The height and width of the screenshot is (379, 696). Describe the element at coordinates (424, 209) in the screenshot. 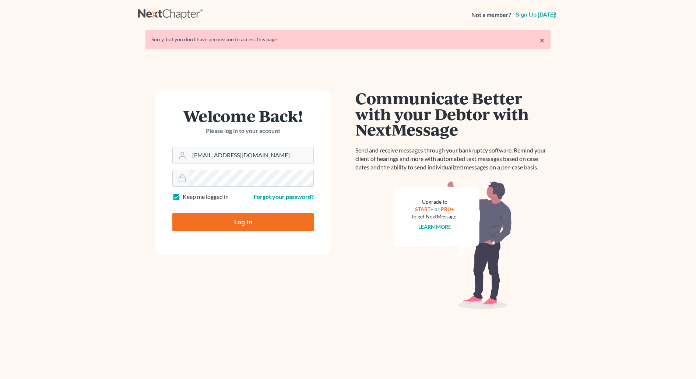

I see `a: START+` at that location.